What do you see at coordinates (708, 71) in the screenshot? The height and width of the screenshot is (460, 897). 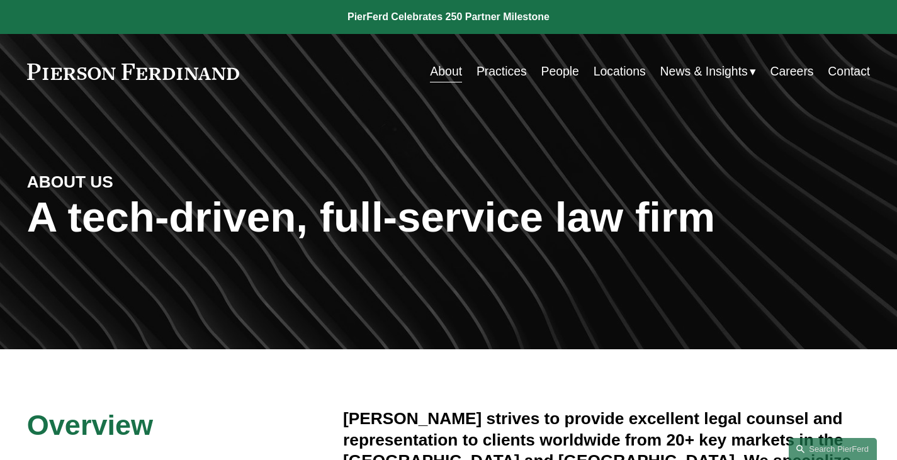 I see `a: folder dropdown` at bounding box center [708, 71].